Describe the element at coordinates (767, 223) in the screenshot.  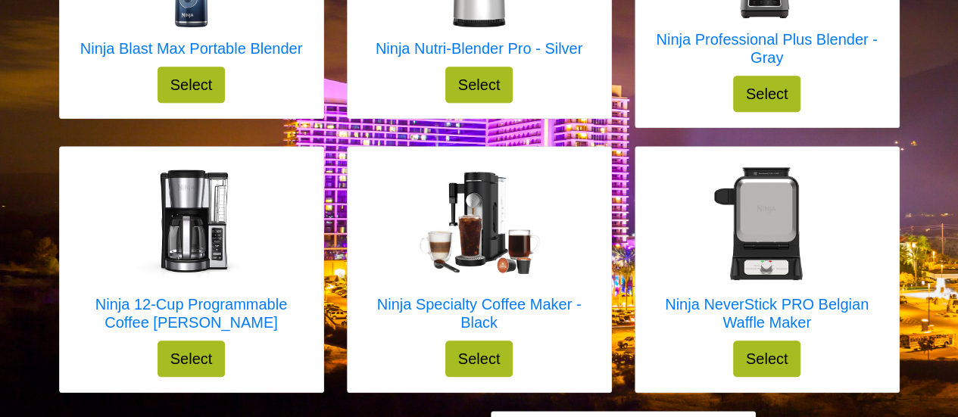
I see `img: Ninja NeverStick PRO Belgian Waffle Maker` at that location.